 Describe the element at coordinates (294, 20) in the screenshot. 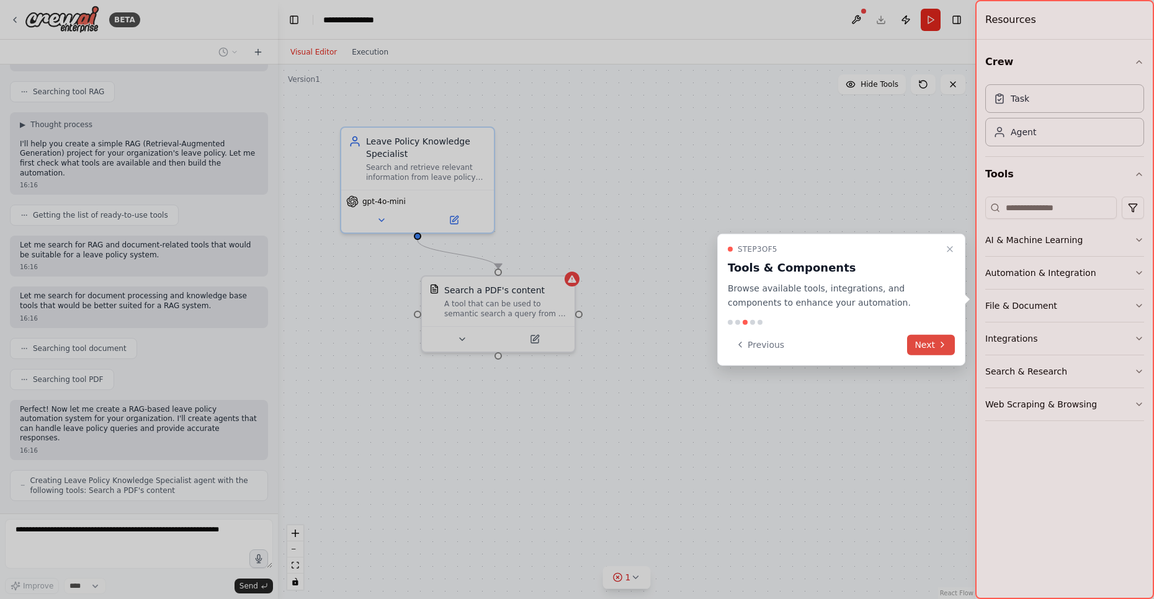

I see `button: Hide left sidebar` at that location.